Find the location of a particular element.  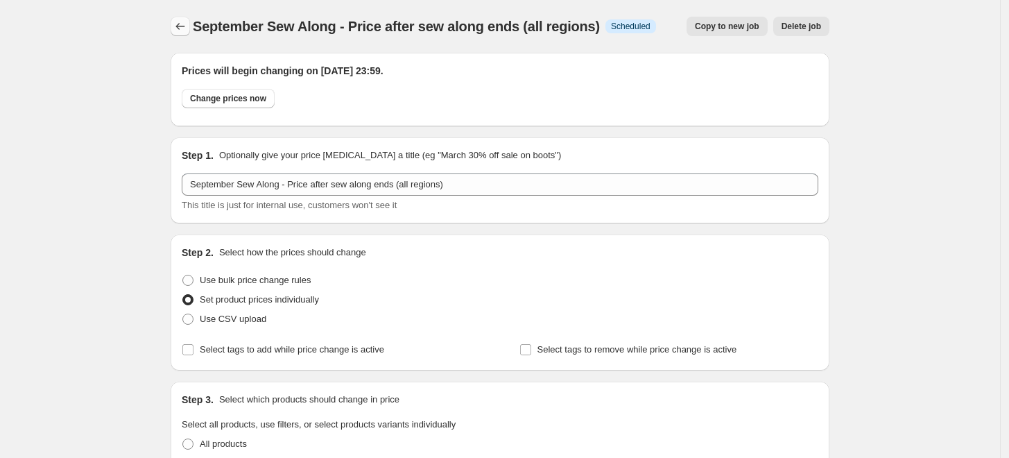

span: Use bulk price change rules is located at coordinates (255, 280).